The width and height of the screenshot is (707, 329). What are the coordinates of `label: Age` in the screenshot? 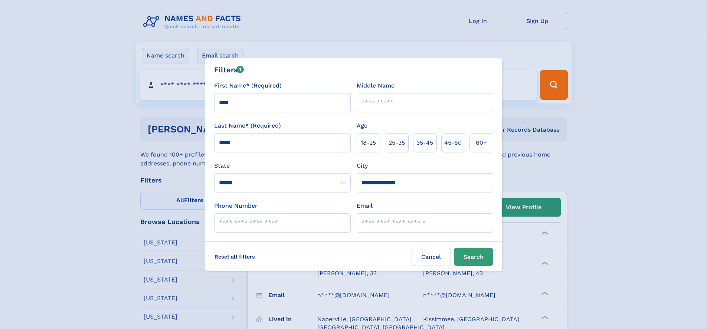 It's located at (362, 126).